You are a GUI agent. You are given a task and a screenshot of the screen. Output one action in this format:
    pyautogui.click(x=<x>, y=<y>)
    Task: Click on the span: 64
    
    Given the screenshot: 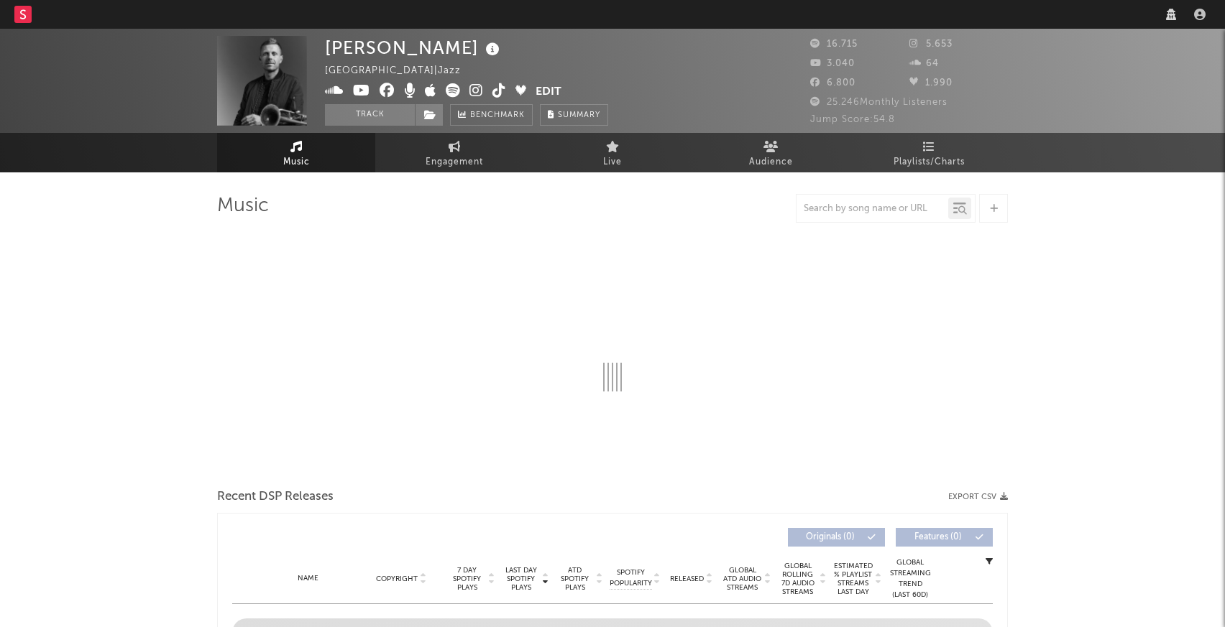 What is the action you would take?
    pyautogui.click(x=924, y=63)
    